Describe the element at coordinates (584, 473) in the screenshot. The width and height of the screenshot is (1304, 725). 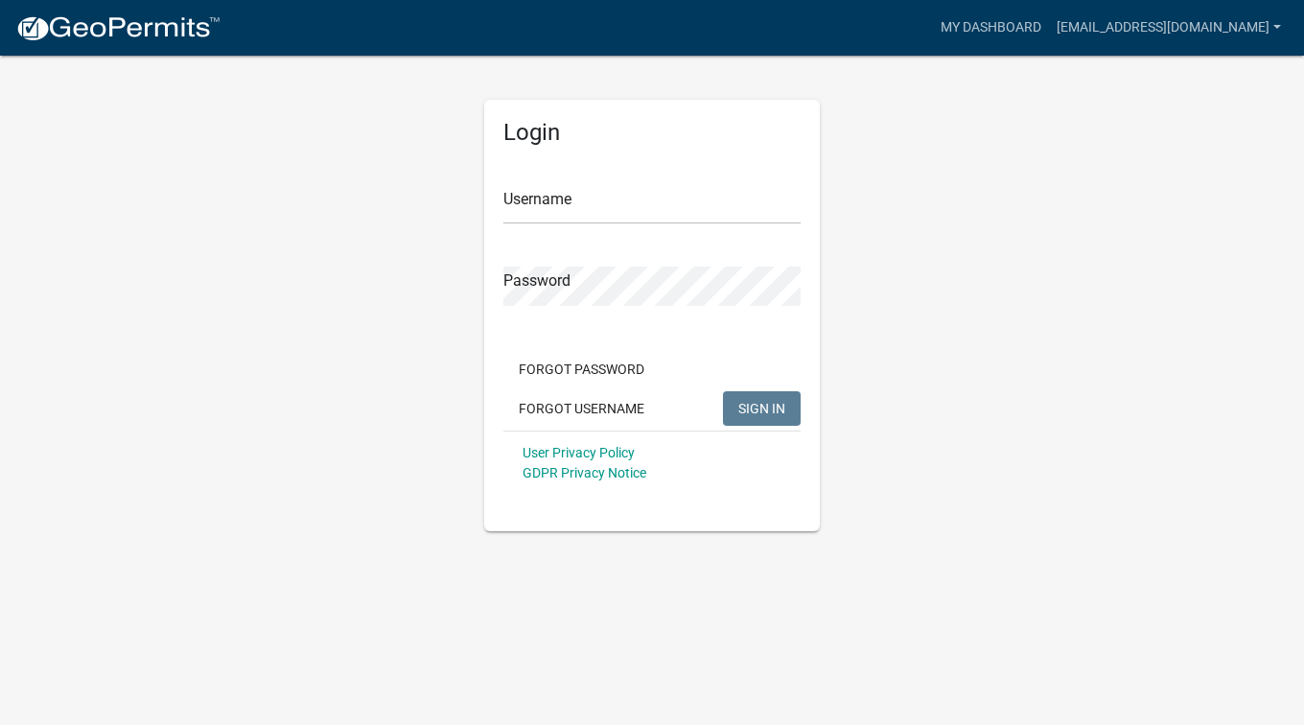
I see `a: GDPR Privacy Notice` at that location.